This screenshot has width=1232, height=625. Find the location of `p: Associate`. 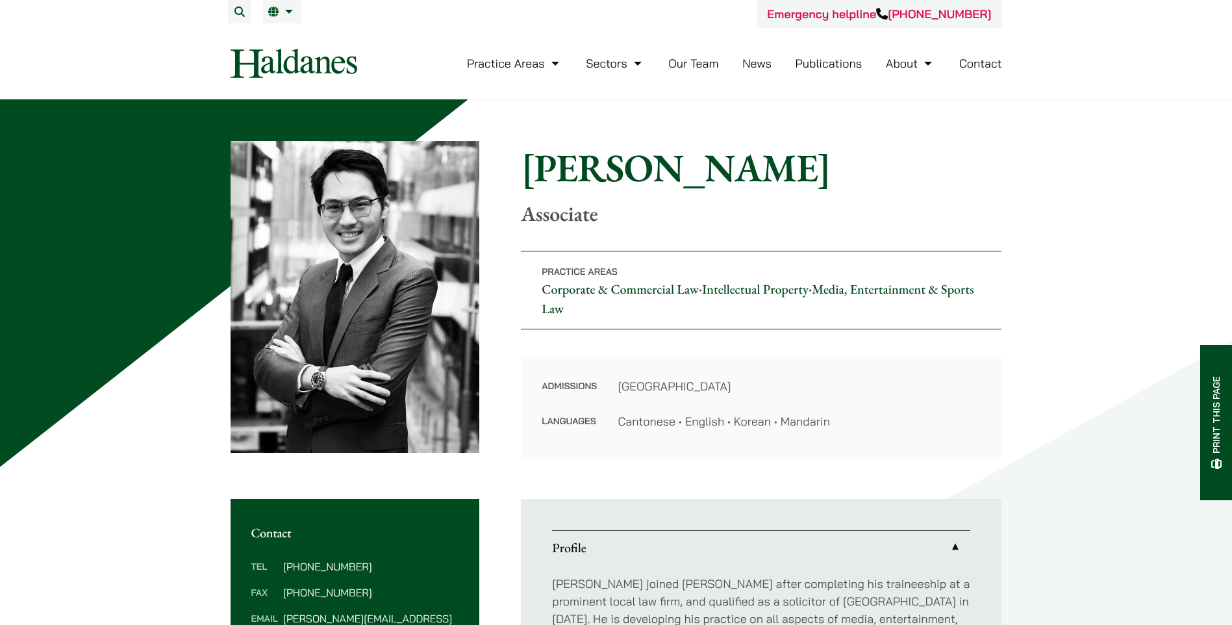

p: Associate is located at coordinates (761, 214).